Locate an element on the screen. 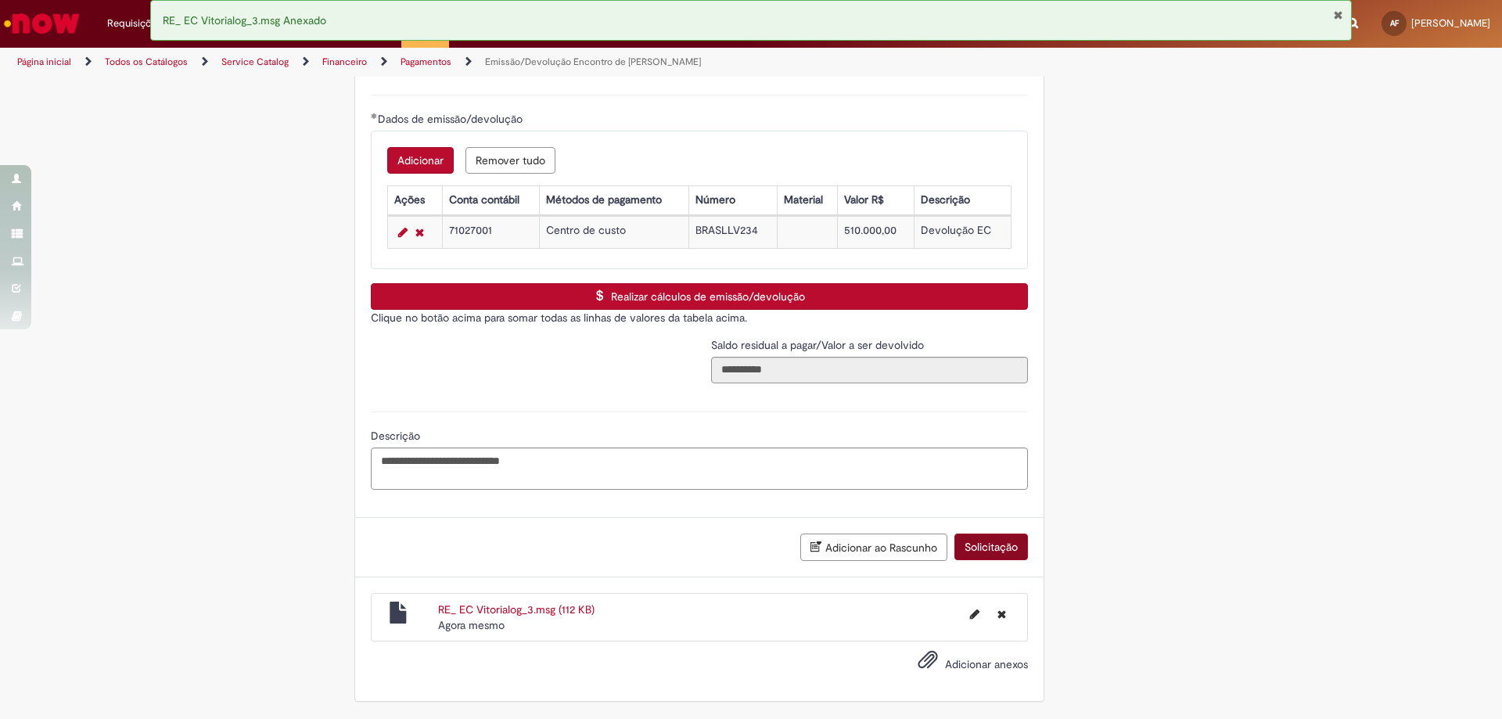  textarea: Descrição is located at coordinates (699, 469).